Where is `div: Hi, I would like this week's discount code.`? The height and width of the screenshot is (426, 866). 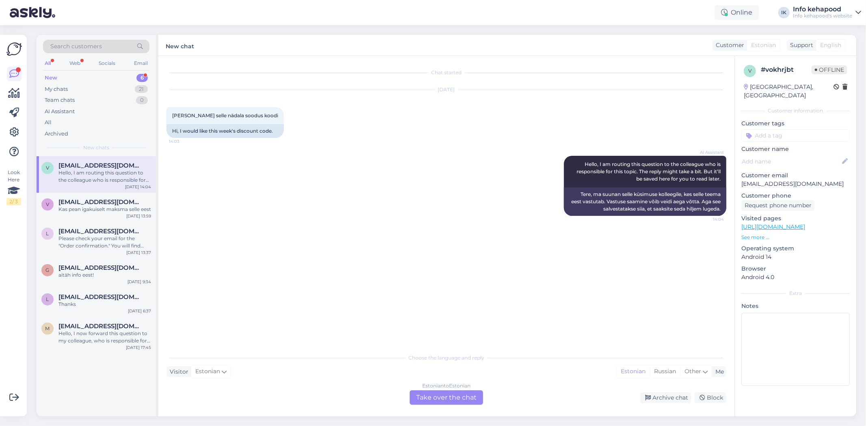 div: Hi, I would like this week's discount code. is located at coordinates (225, 131).